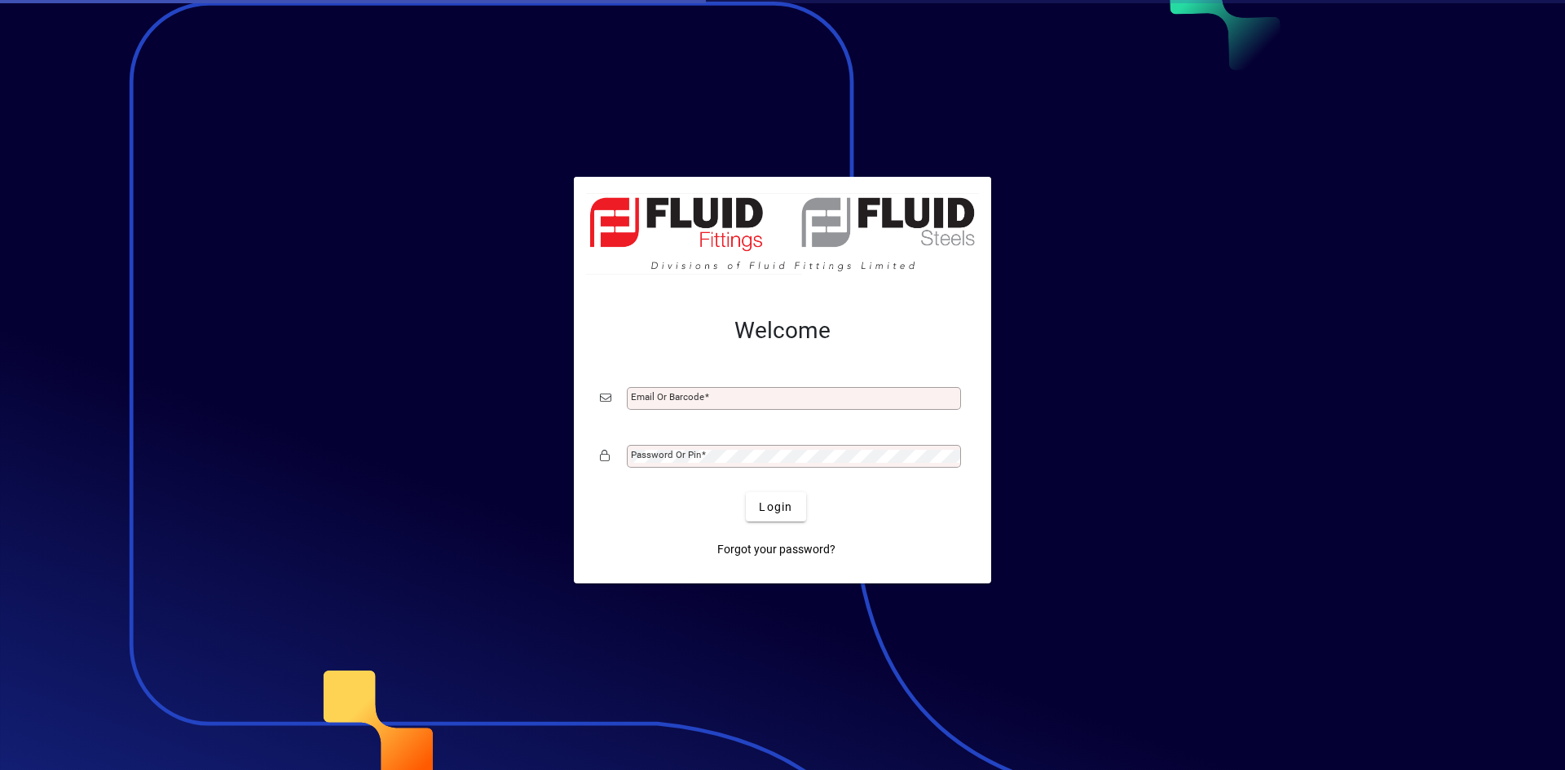 The height and width of the screenshot is (770, 1565). I want to click on mat-label: Email or Barcode, so click(668, 397).